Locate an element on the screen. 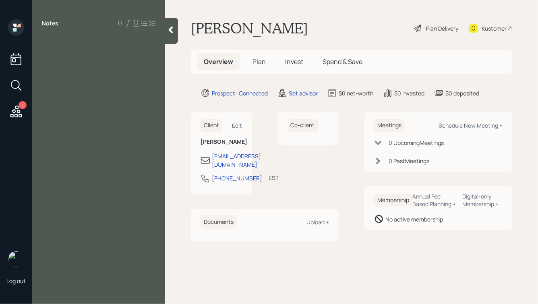  label: Notes is located at coordinates (50, 23).